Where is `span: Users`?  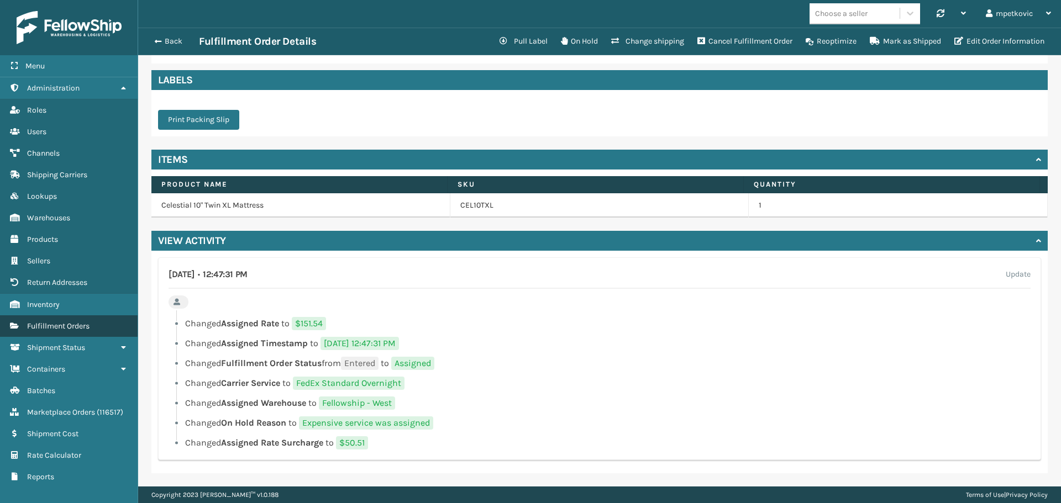 span: Users is located at coordinates (36, 132).